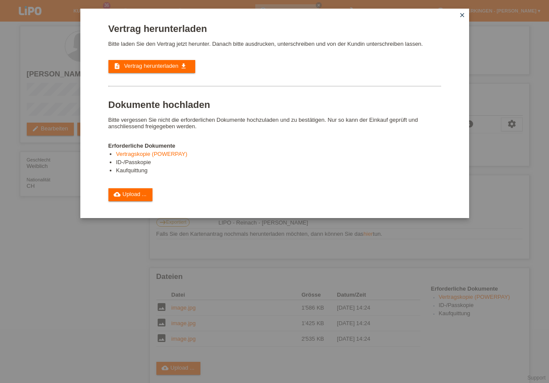 The image size is (549, 383). Describe the element at coordinates (117, 66) in the screenshot. I see `i: description` at that location.